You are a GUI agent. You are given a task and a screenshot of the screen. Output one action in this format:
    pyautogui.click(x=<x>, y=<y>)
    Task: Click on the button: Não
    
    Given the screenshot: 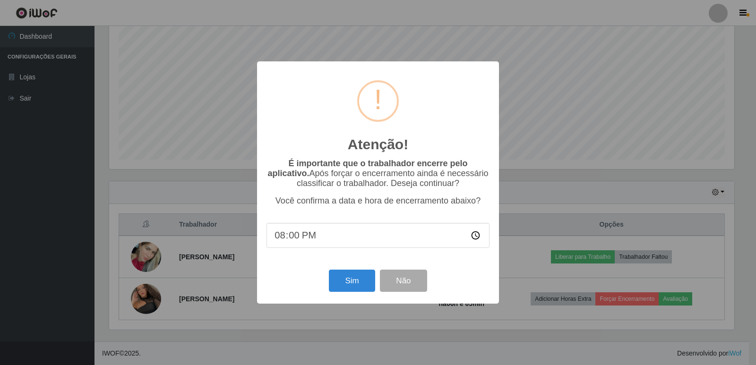 What is the action you would take?
    pyautogui.click(x=403, y=281)
    